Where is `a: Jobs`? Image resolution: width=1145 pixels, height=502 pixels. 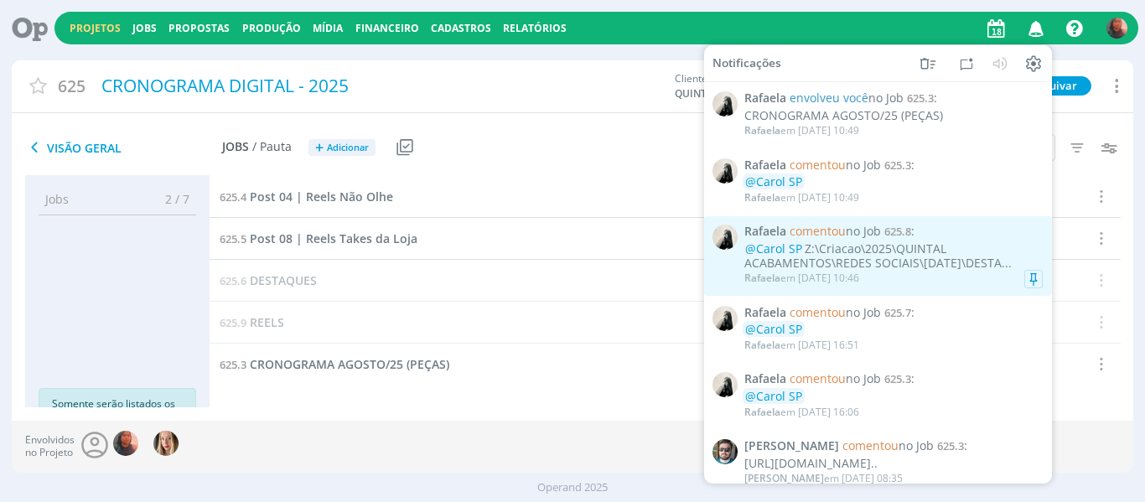
a: Jobs is located at coordinates (144, 28).